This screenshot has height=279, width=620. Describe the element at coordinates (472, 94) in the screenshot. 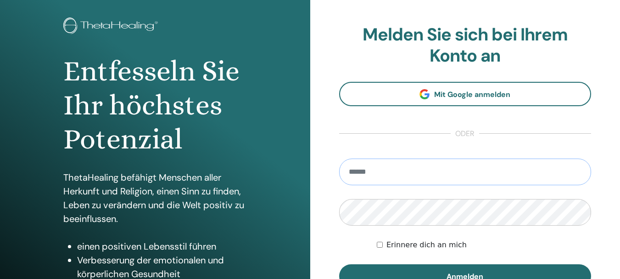

I see `font: Mit Google anmelden` at that location.